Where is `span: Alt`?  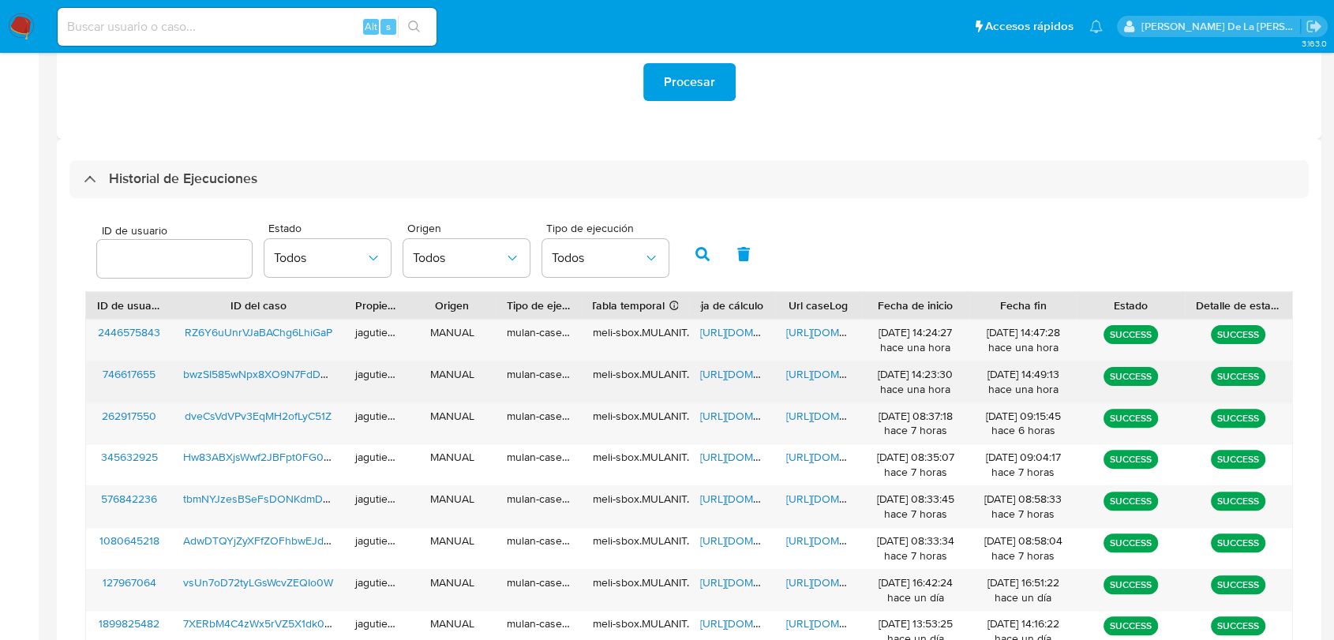
span: Alt is located at coordinates (371, 26).